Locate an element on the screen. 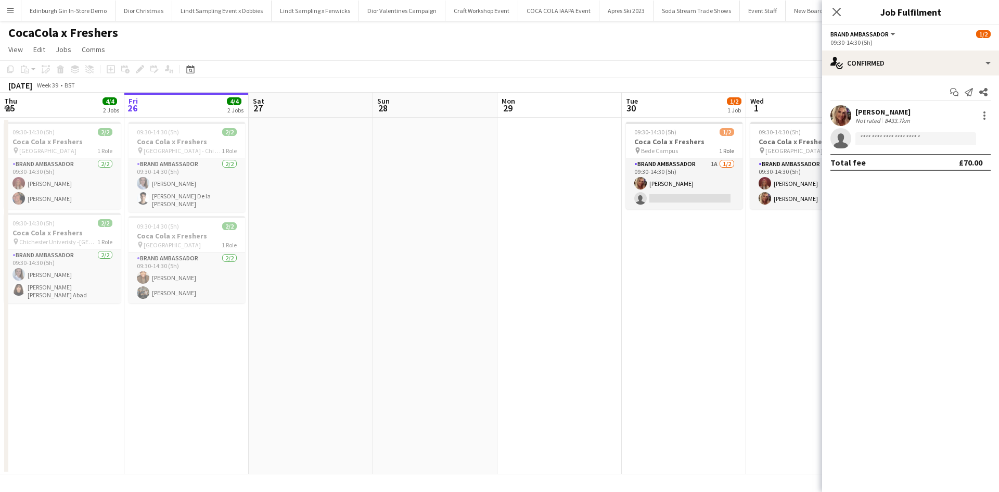 This screenshot has height=492, width=999. span: 29 is located at coordinates (507, 108).